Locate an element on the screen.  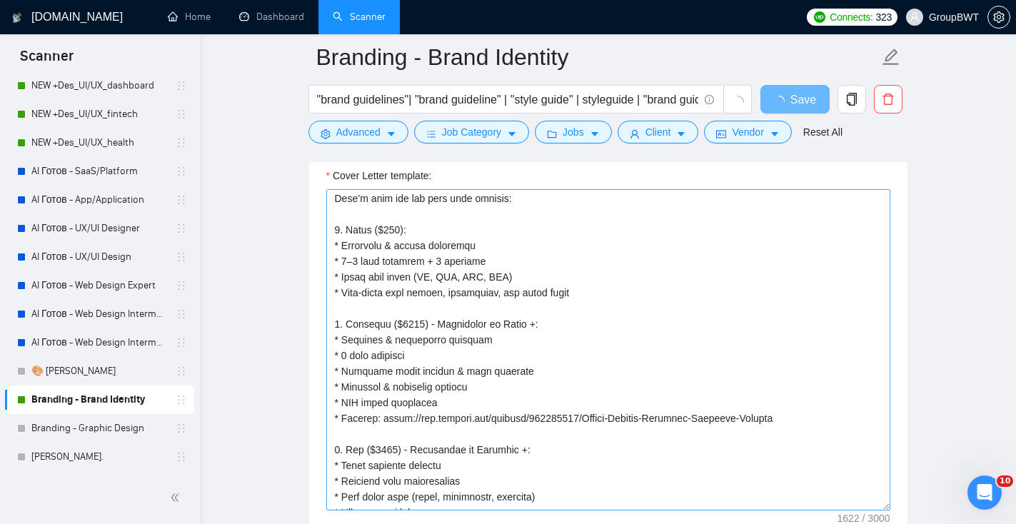
span: Connects: is located at coordinates (851, 17).